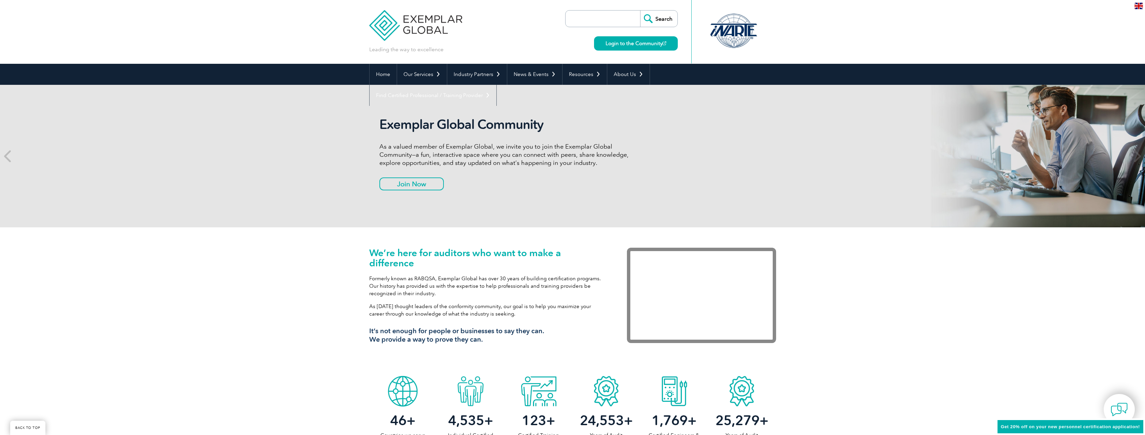 Image resolution: width=1145 pixels, height=435 pixels. I want to click on a: Resources, so click(585, 74).